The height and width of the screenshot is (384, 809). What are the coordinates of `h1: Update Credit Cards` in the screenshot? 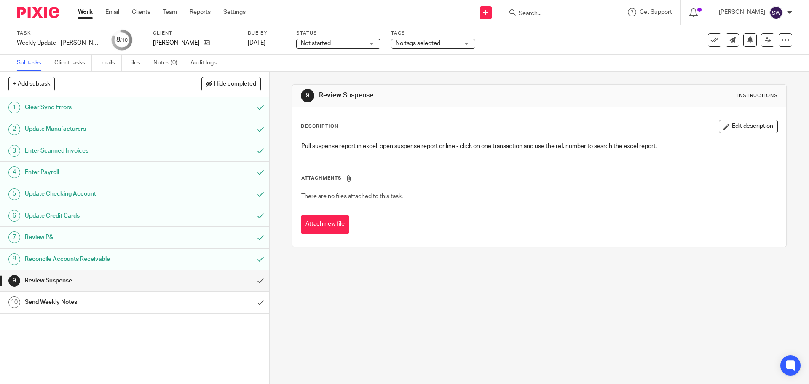 It's located at (98, 216).